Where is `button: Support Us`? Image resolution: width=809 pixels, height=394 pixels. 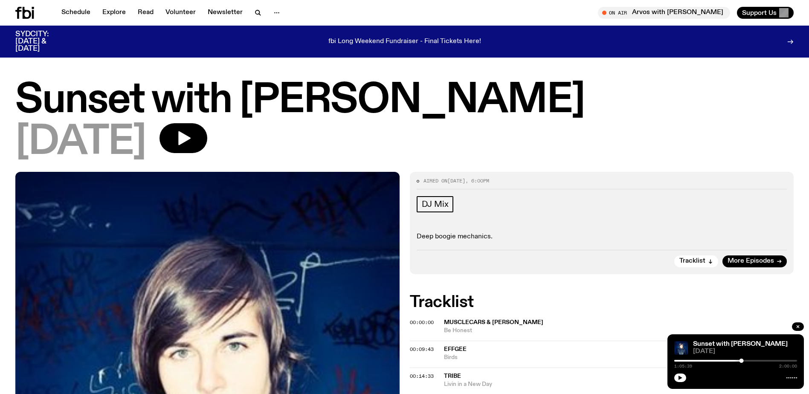
button: Support Us is located at coordinates (765, 13).